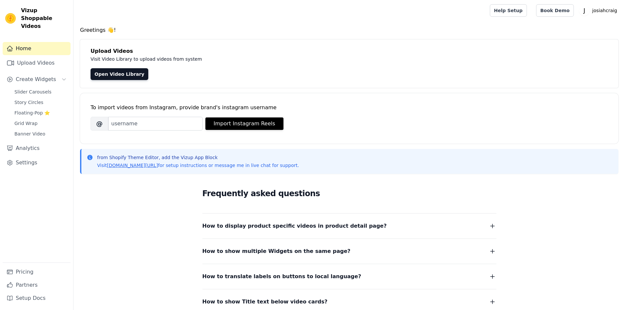  I want to click on a: Partners, so click(36, 285).